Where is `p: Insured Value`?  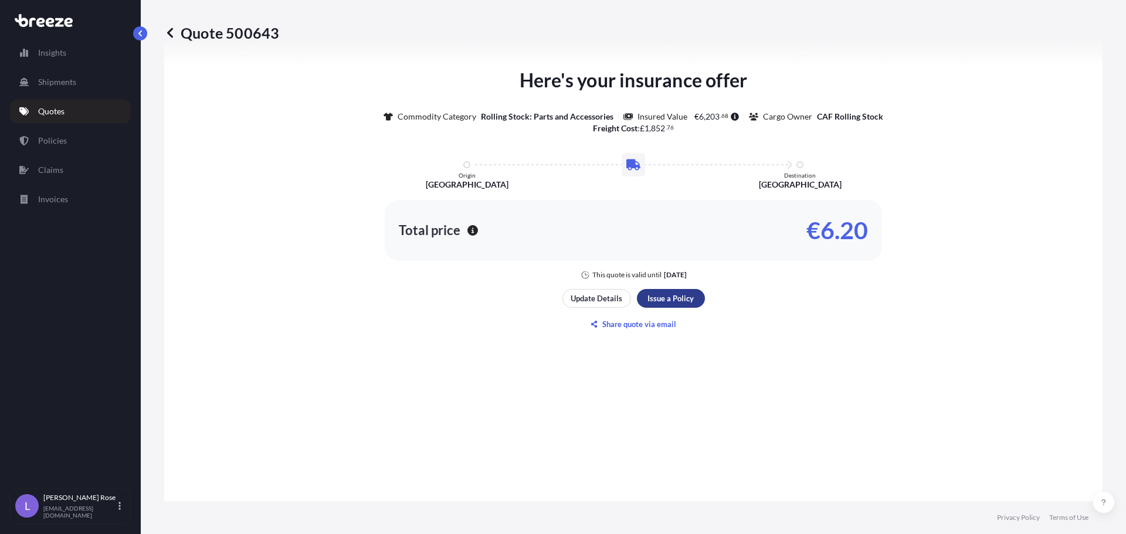 p: Insured Value is located at coordinates (662, 117).